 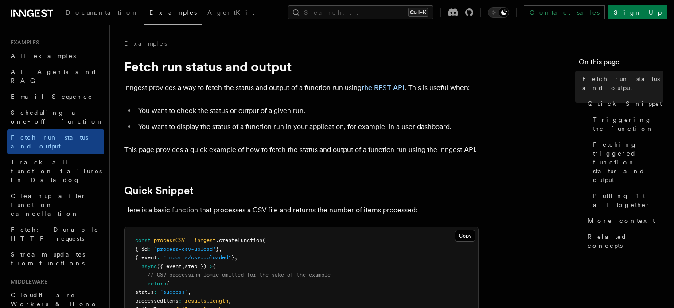 I want to click on a: Track all function failures in Datadog, so click(x=55, y=171).